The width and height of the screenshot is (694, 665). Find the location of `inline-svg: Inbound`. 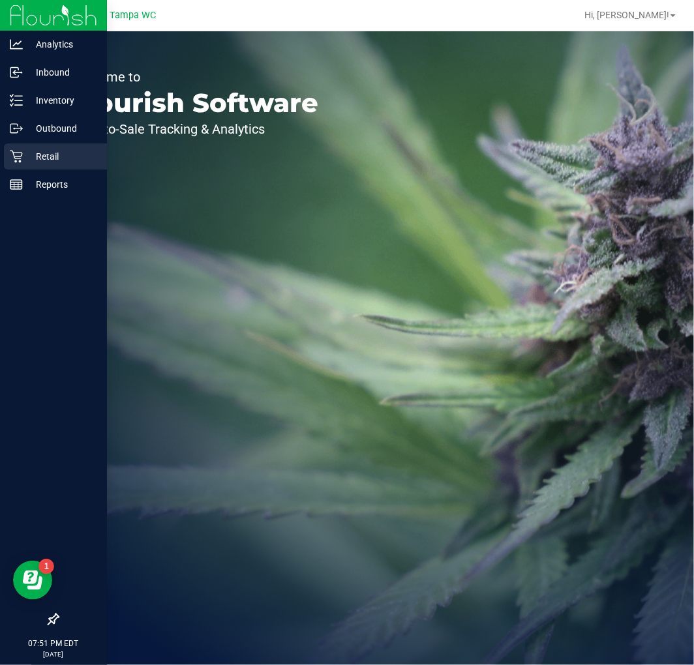

inline-svg: Inbound is located at coordinates (16, 72).